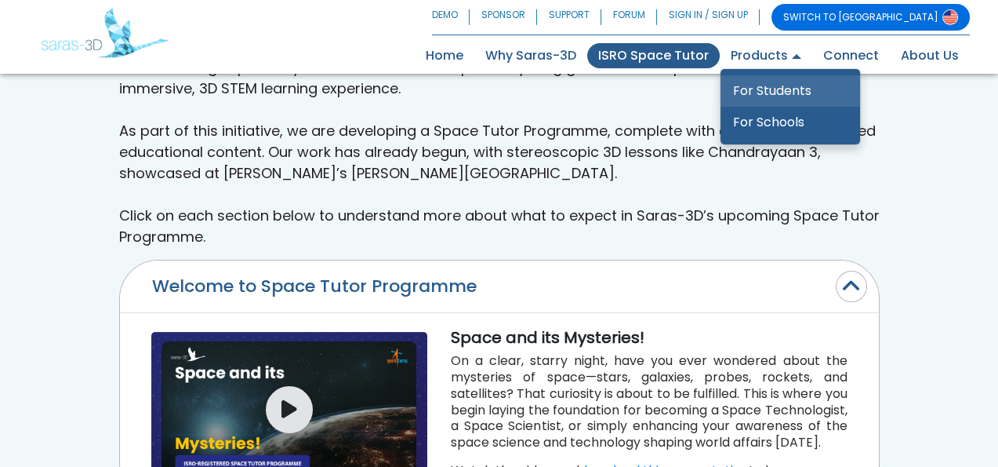 The height and width of the screenshot is (467, 998). What do you see at coordinates (766, 56) in the screenshot?
I see `a: Products` at bounding box center [766, 56].